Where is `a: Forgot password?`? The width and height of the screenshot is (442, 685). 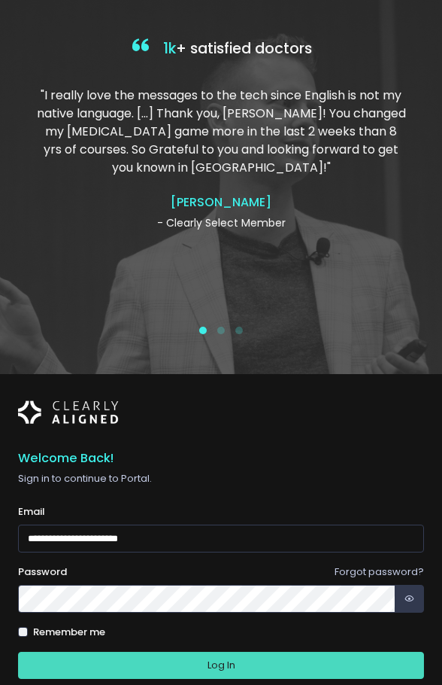
a: Forgot password? is located at coordinates (379, 571).